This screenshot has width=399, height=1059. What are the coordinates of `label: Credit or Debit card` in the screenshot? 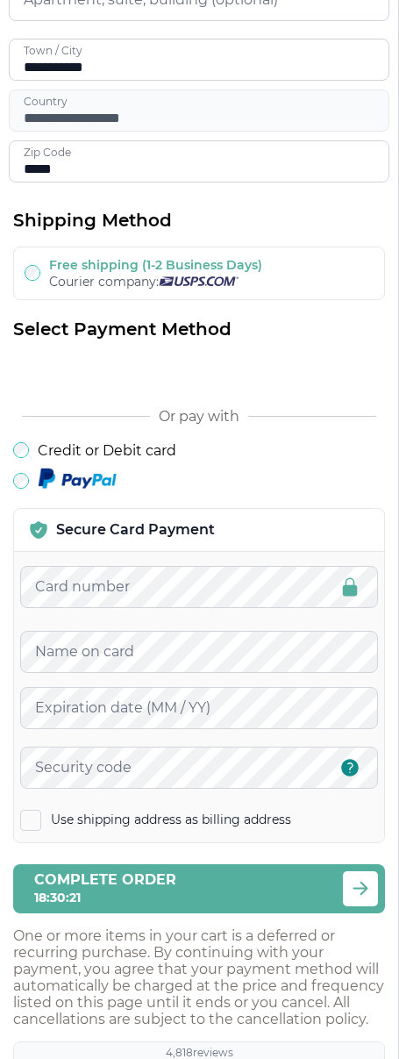 It's located at (107, 450).